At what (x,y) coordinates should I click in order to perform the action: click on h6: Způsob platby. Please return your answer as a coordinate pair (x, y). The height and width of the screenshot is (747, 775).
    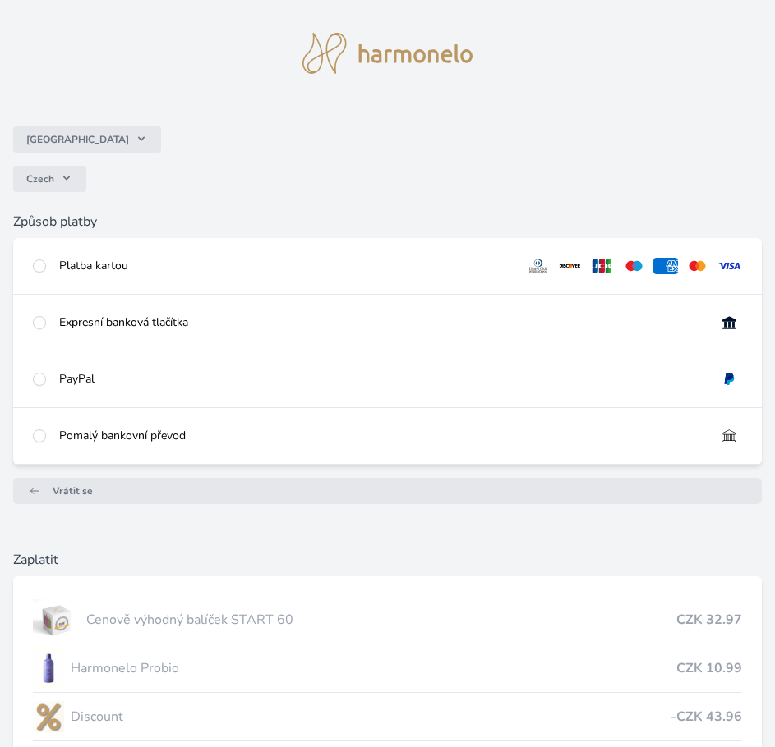
    Looking at the image, I should click on (387, 222).